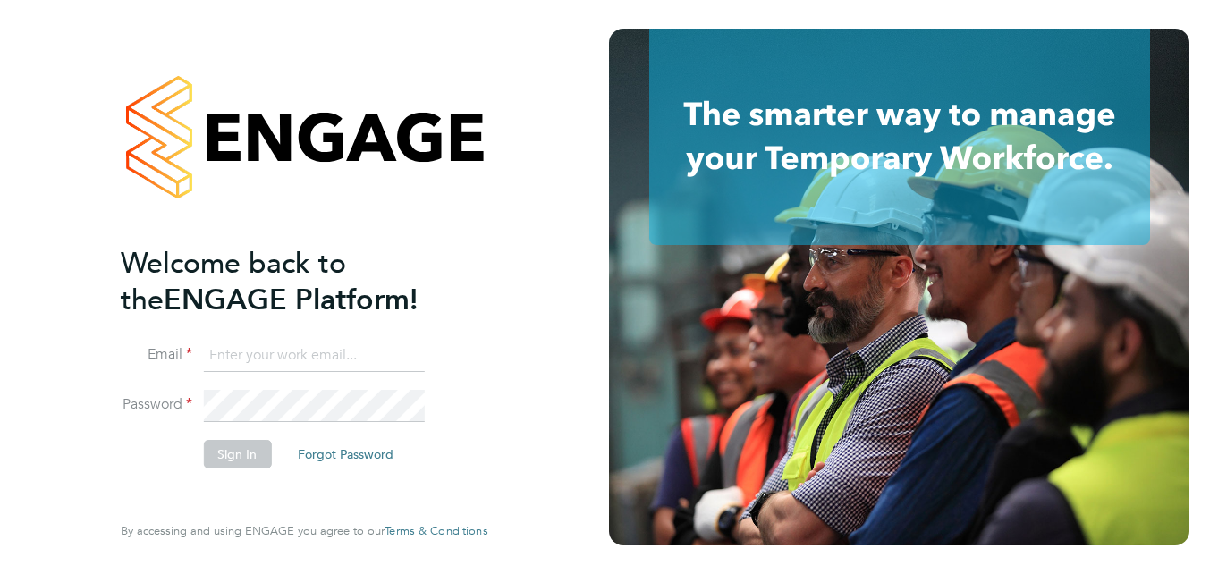 Image resolution: width=1218 pixels, height=574 pixels. I want to click on button: Sign In, so click(237, 454).